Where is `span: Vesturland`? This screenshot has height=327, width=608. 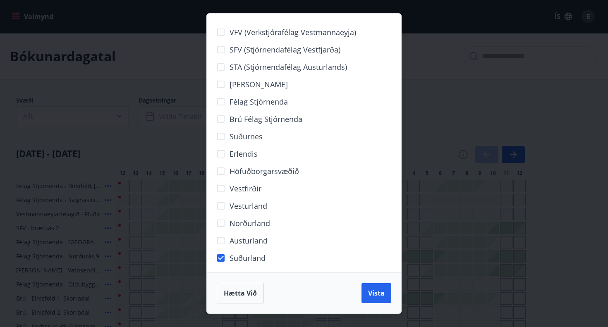
span: Vesturland is located at coordinates (248, 206).